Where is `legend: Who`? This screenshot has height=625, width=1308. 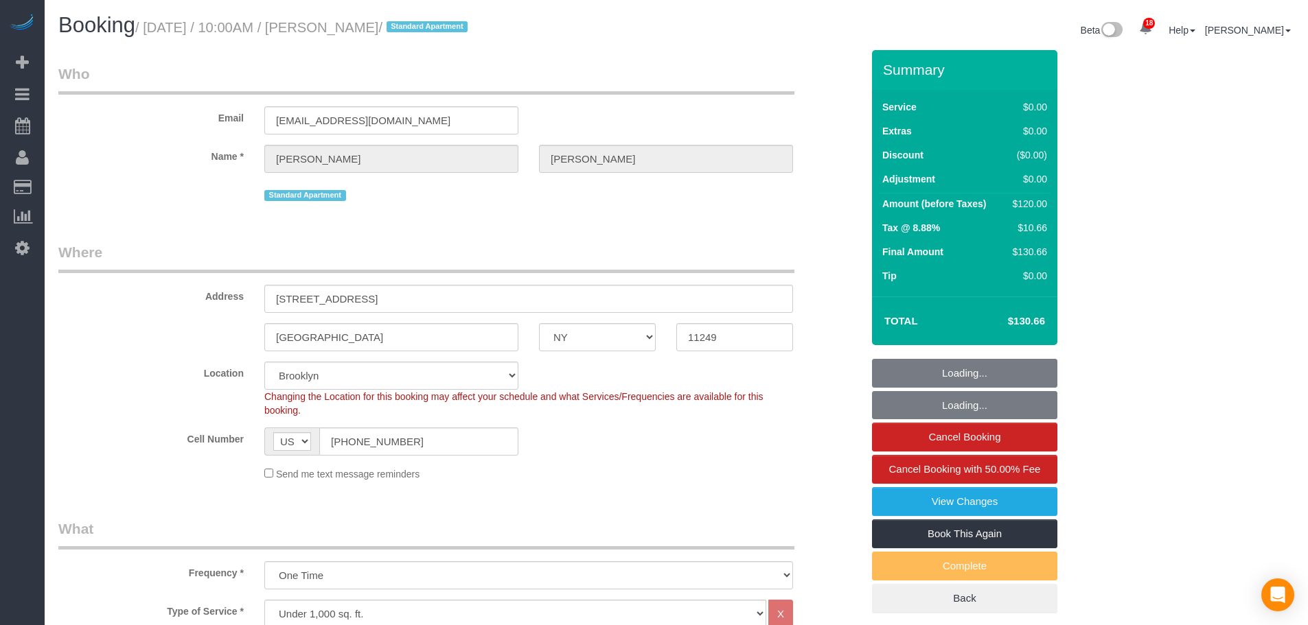
legend: Who is located at coordinates (426, 79).